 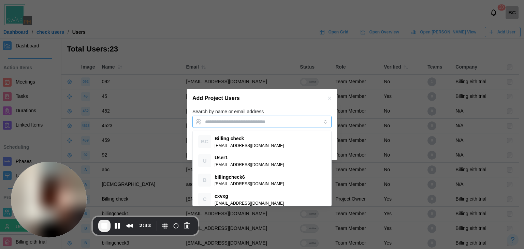 I want to click on div: BC, so click(x=205, y=141).